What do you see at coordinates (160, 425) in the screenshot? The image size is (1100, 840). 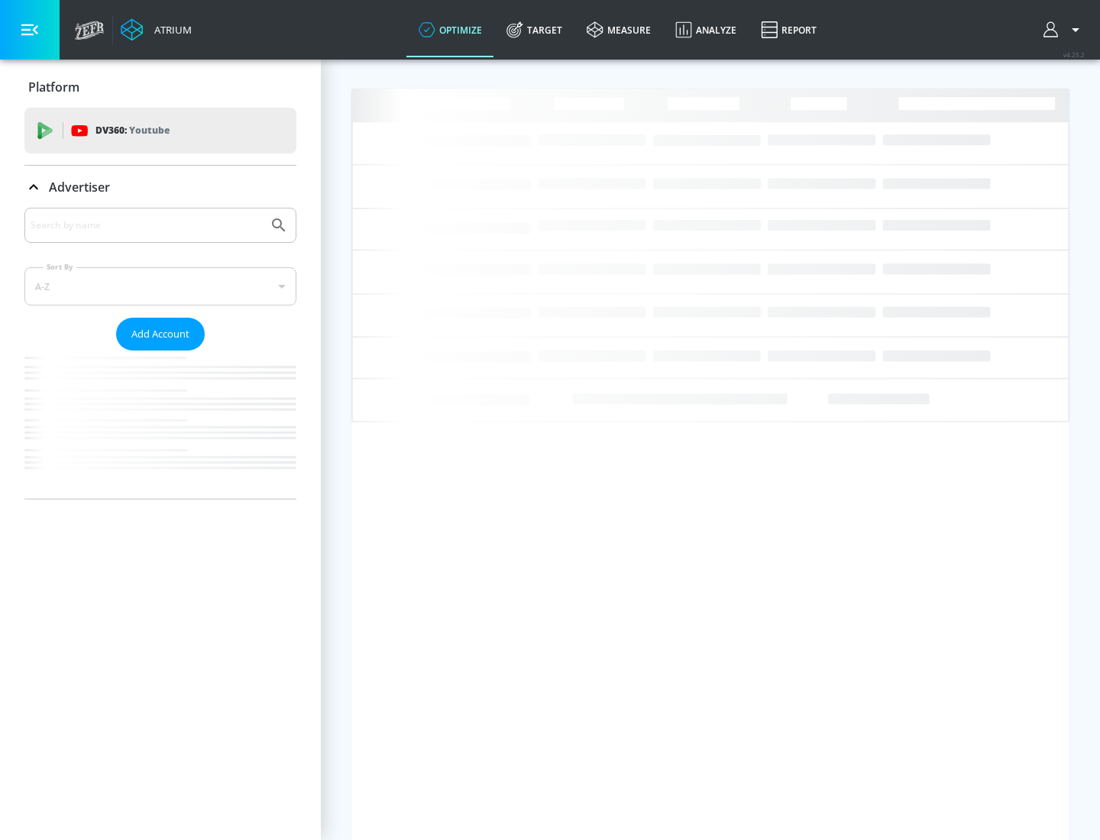 I see `nav: list of Advertiser` at bounding box center [160, 425].